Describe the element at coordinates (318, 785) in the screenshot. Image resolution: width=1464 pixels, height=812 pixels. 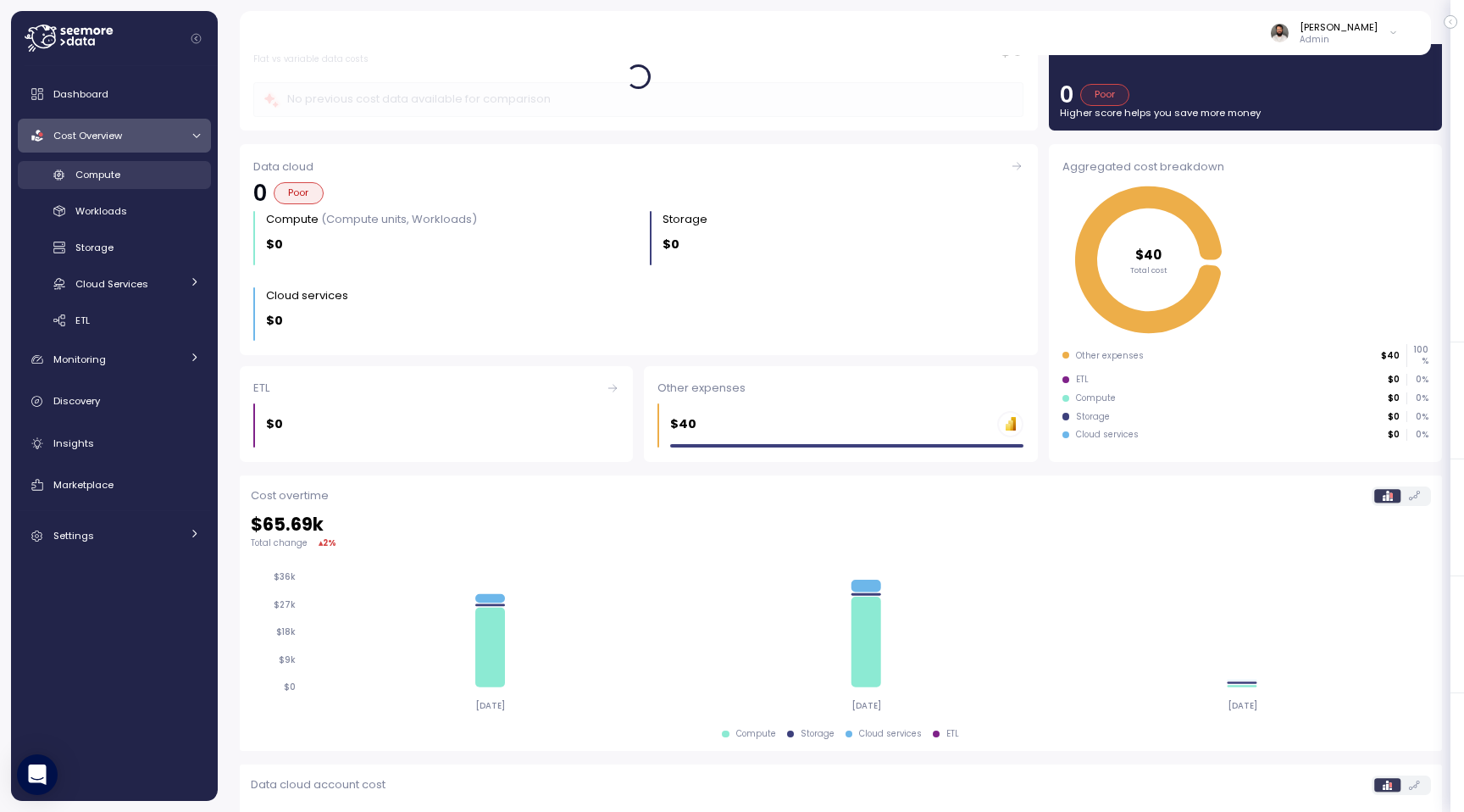
I see `p: Data cloud account cost` at that location.